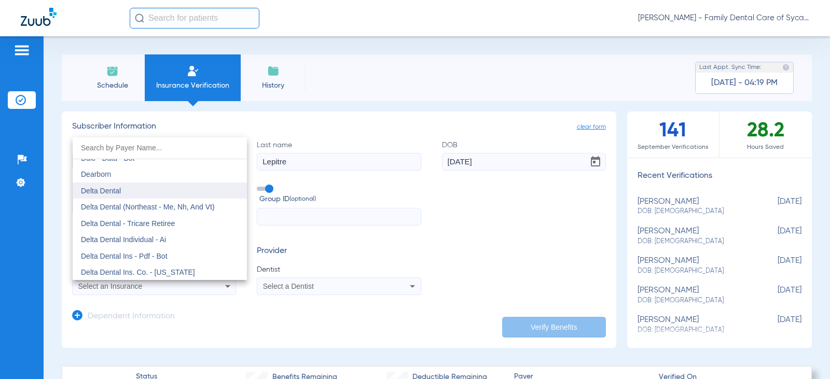 This screenshot has width=830, height=379. I want to click on span: Dearborn, so click(96, 174).